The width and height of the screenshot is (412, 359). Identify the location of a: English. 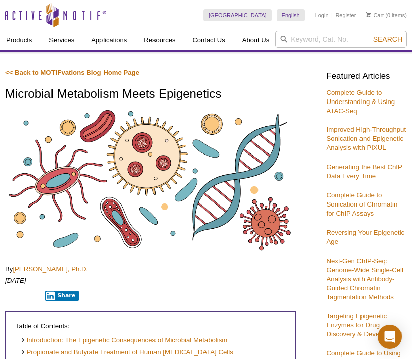
(291, 15).